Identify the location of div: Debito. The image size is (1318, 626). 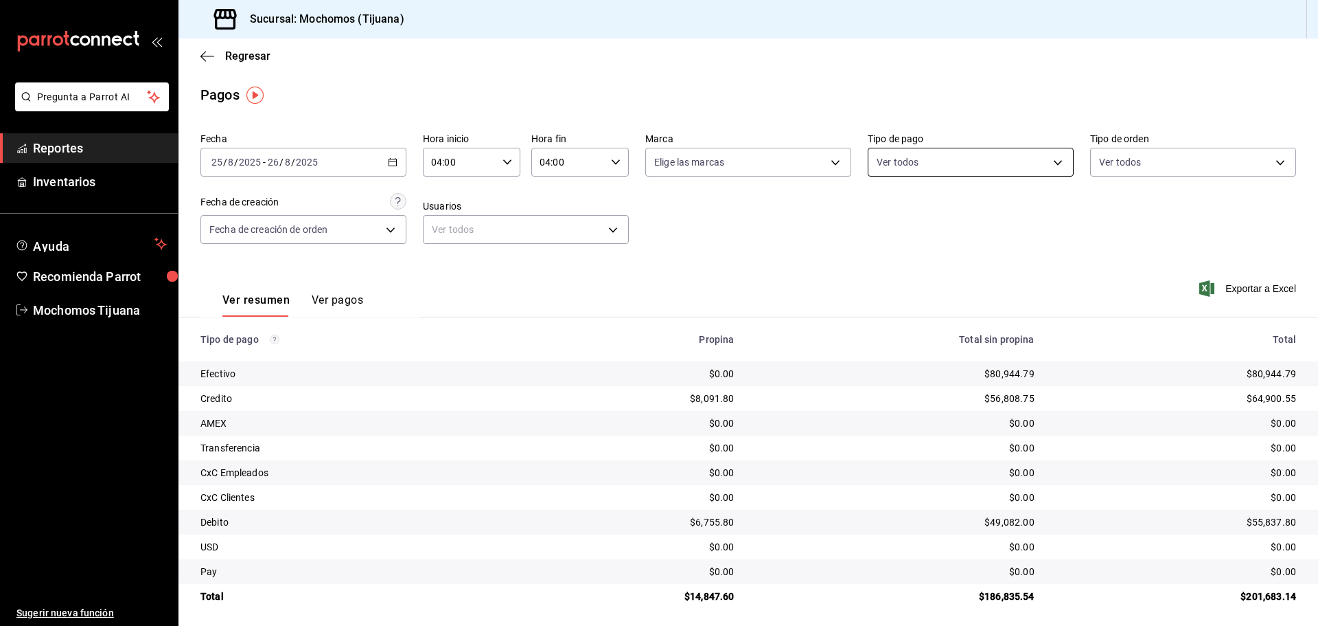
(356, 522).